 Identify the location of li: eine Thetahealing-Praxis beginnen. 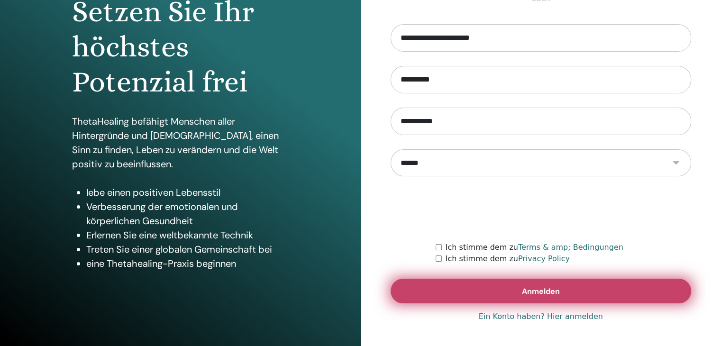
(187, 263).